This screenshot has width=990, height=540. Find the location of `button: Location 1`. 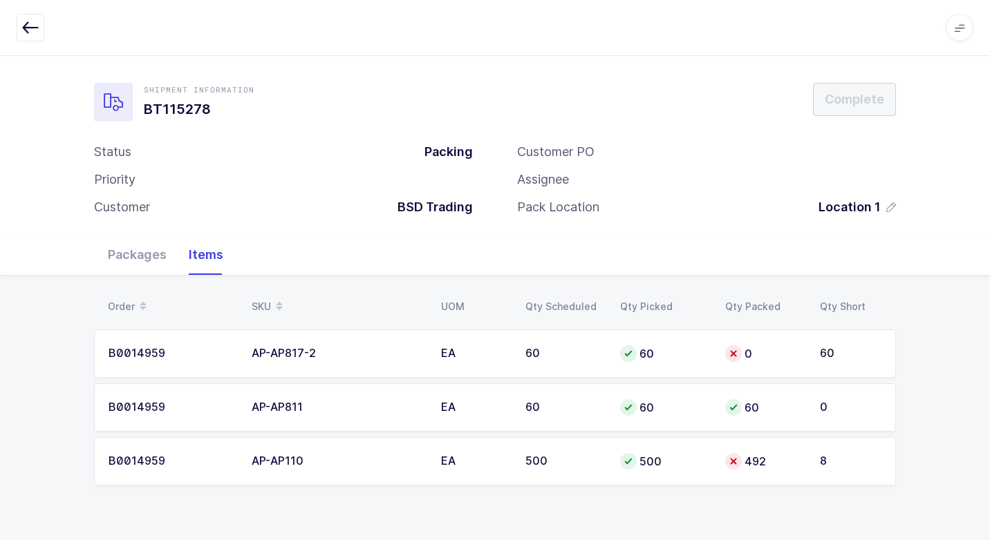

button: Location 1 is located at coordinates (857, 207).